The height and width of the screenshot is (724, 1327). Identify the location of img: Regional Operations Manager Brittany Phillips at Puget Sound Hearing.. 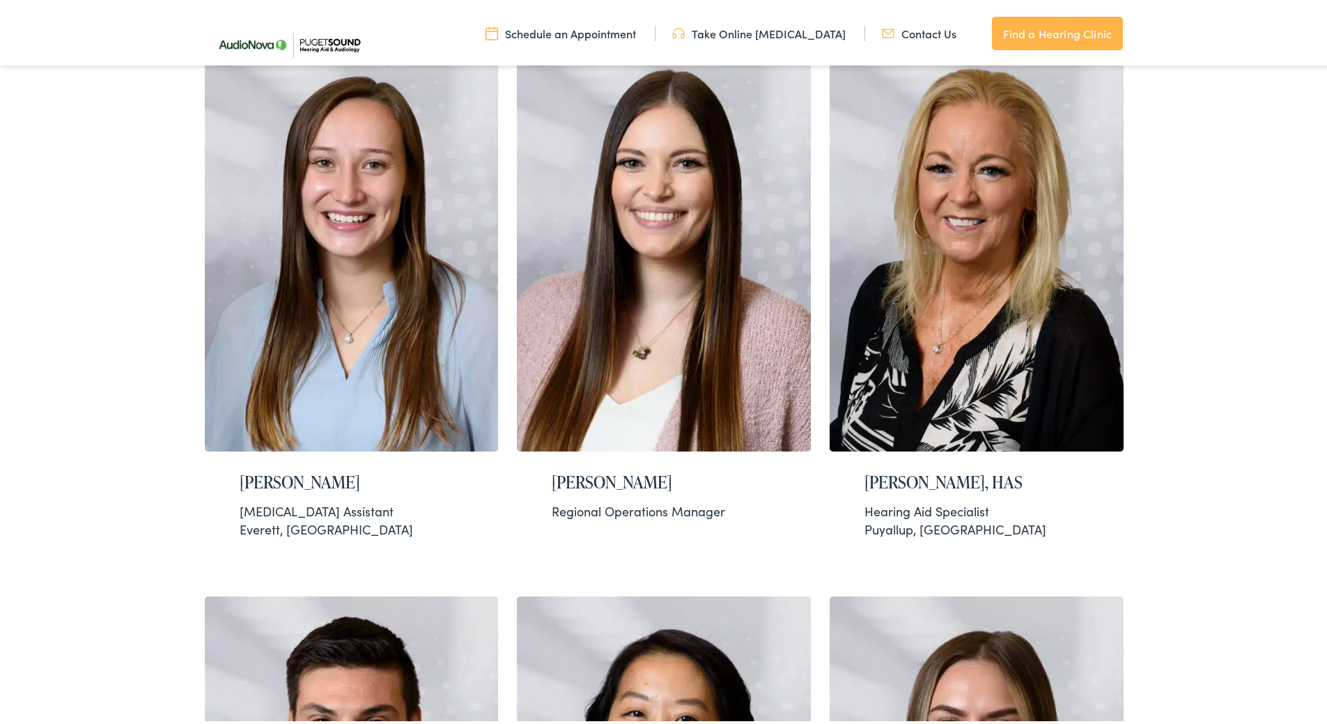
(664, 242).